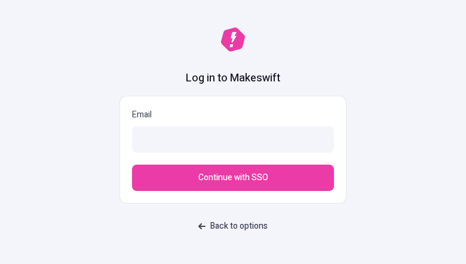 The width and height of the screenshot is (466, 264). What do you see at coordinates (233, 139) in the screenshot?
I see `input: Email` at bounding box center [233, 139].